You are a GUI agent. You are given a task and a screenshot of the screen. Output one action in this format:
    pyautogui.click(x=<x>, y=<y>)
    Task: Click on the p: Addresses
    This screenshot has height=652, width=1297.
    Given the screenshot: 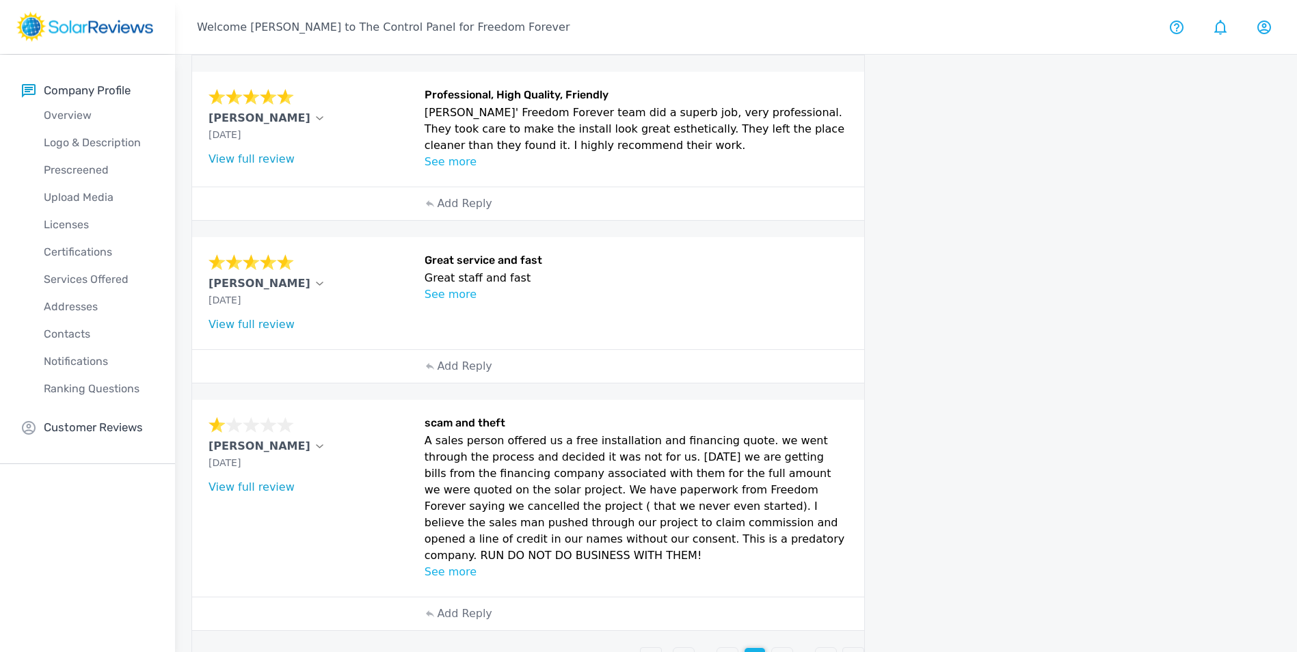 What is the action you would take?
    pyautogui.click(x=98, y=307)
    